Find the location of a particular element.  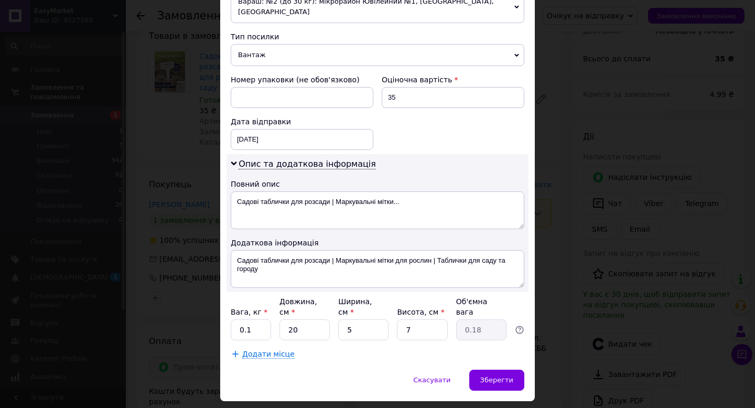

span: Вантаж is located at coordinates (378, 55).